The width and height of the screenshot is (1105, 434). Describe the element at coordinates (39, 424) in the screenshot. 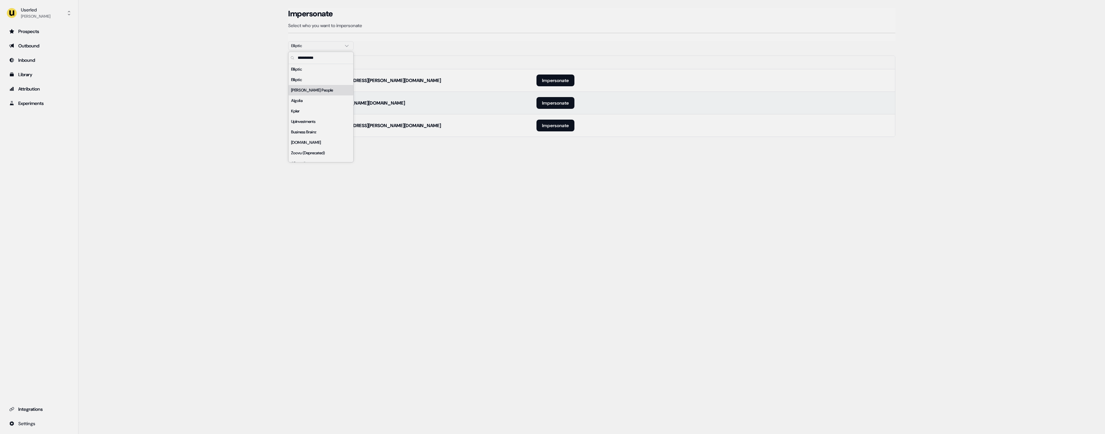

I see `button: Go to integrations` at that location.